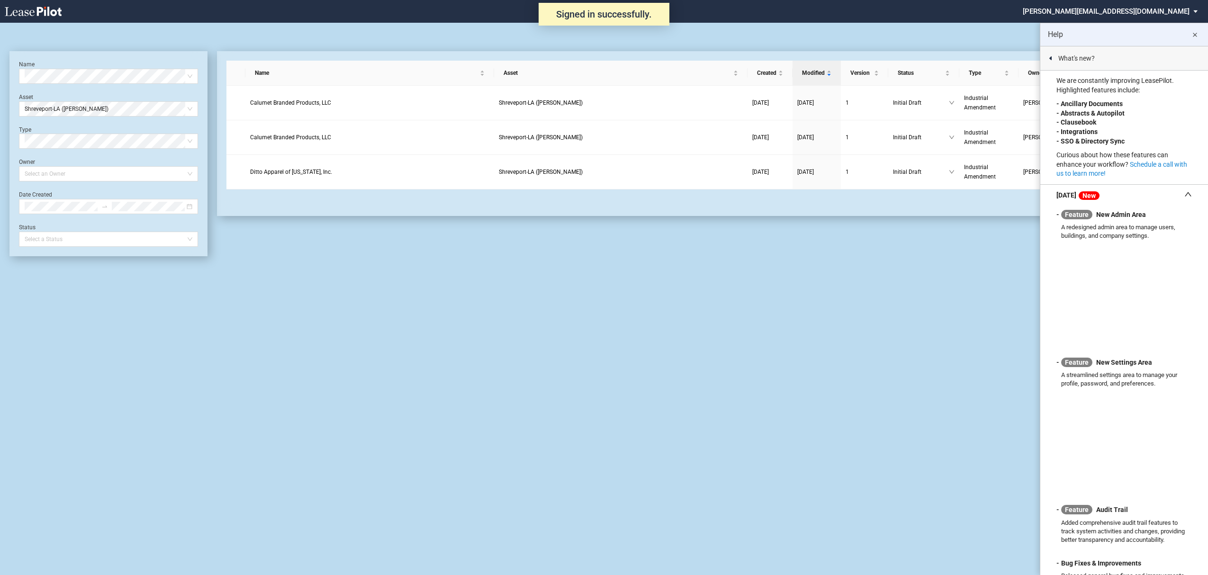 The image size is (1208, 575). What do you see at coordinates (989, 73) in the screenshot?
I see `th: Type` at bounding box center [989, 73].